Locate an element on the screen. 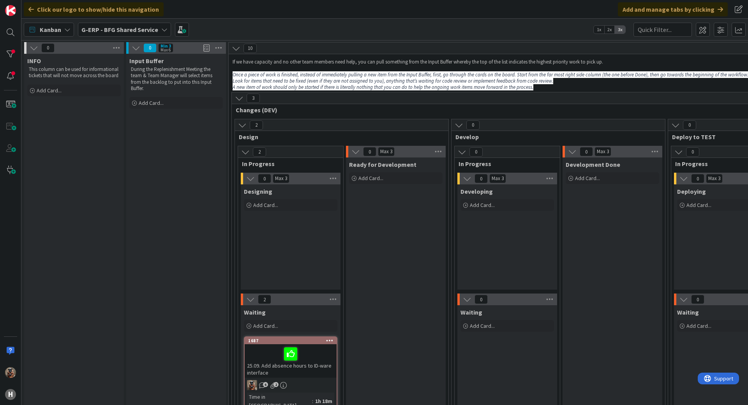 The width and height of the screenshot is (748, 405). em: A new item of work should only be started if there is literally nothing that you can do to help t... is located at coordinates (383, 87).